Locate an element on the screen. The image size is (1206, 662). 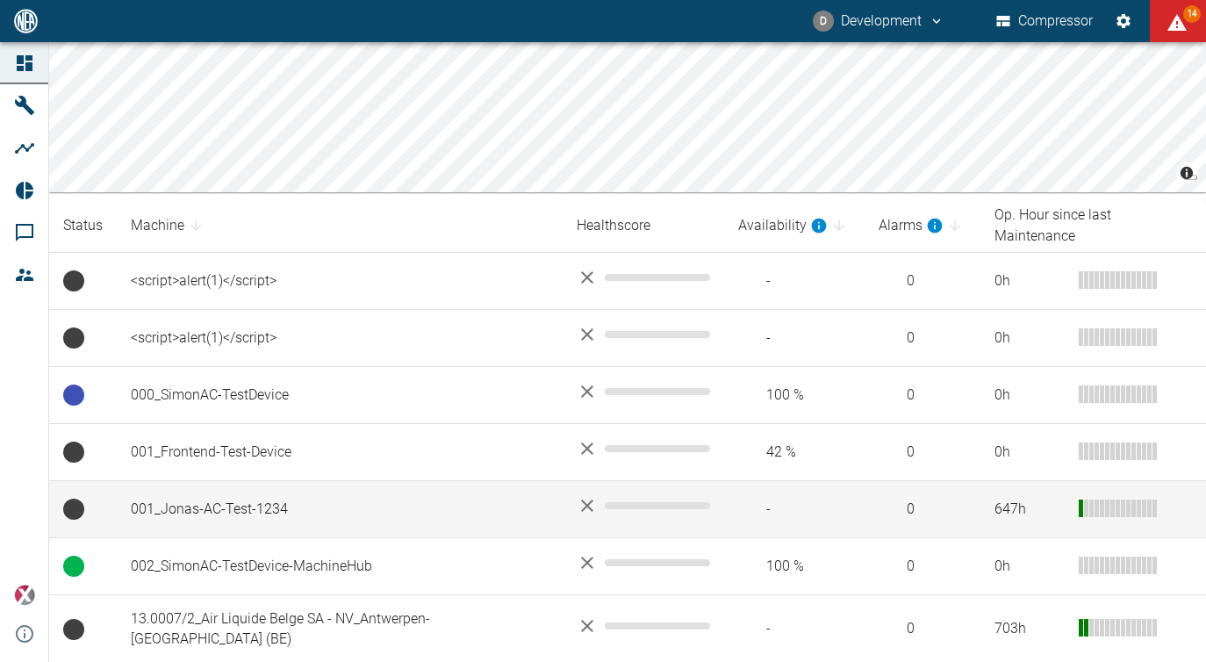
img: Xplore Logo is located at coordinates (25, 595).